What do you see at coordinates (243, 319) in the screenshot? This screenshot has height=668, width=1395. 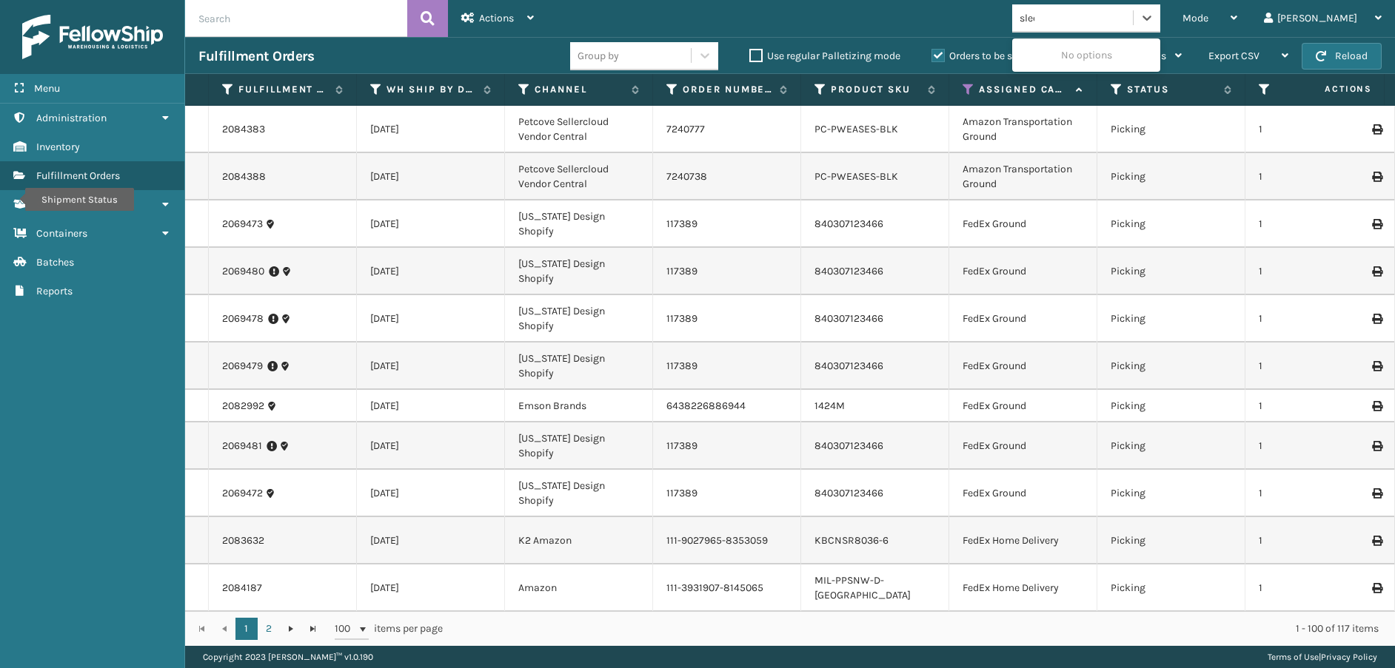 I see `a: 2069478` at bounding box center [243, 319].